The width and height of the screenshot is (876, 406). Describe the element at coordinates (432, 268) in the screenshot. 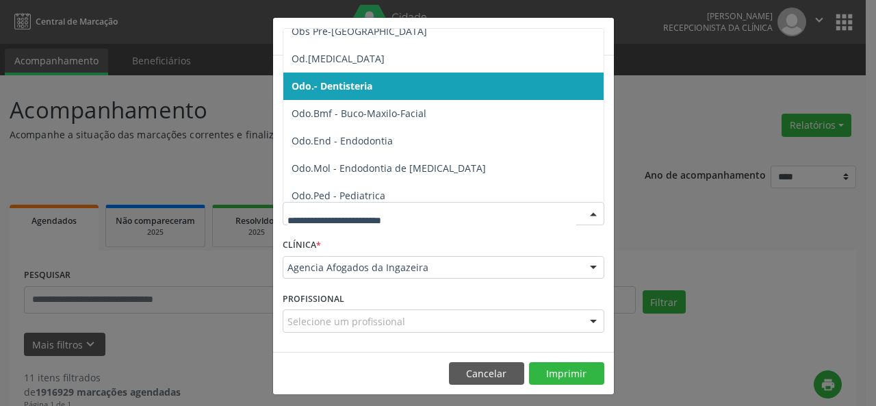

I see `span: Agencia Afogados da Ingazeira` at that location.